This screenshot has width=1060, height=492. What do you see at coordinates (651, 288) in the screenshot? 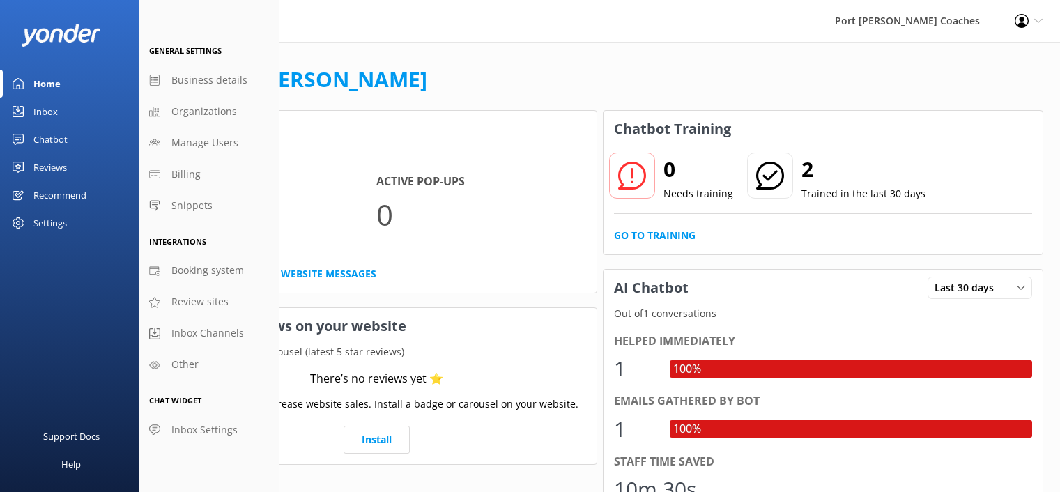
I see `h3: AI Chatbot` at bounding box center [651, 288].